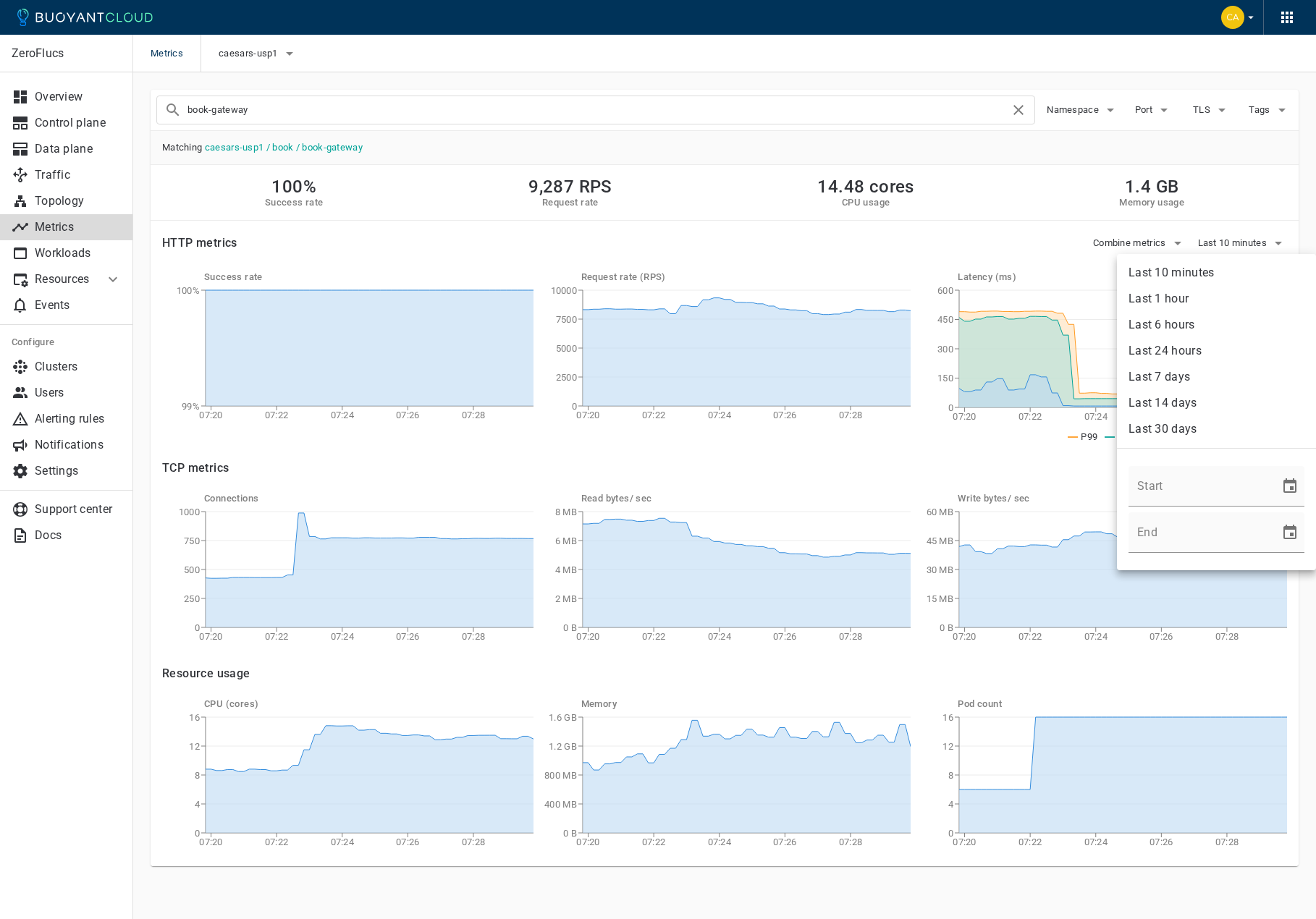 This screenshot has height=919, width=1316. Describe the element at coordinates (1216, 273) in the screenshot. I see `li: Last 10 minutes` at that location.